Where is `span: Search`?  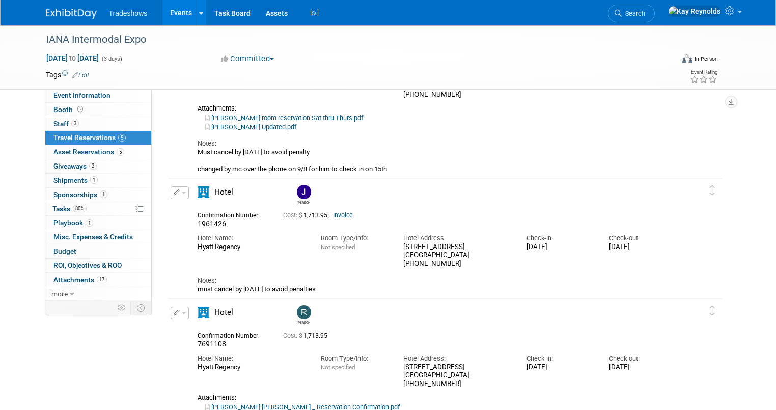 span: Search is located at coordinates (633, 13).